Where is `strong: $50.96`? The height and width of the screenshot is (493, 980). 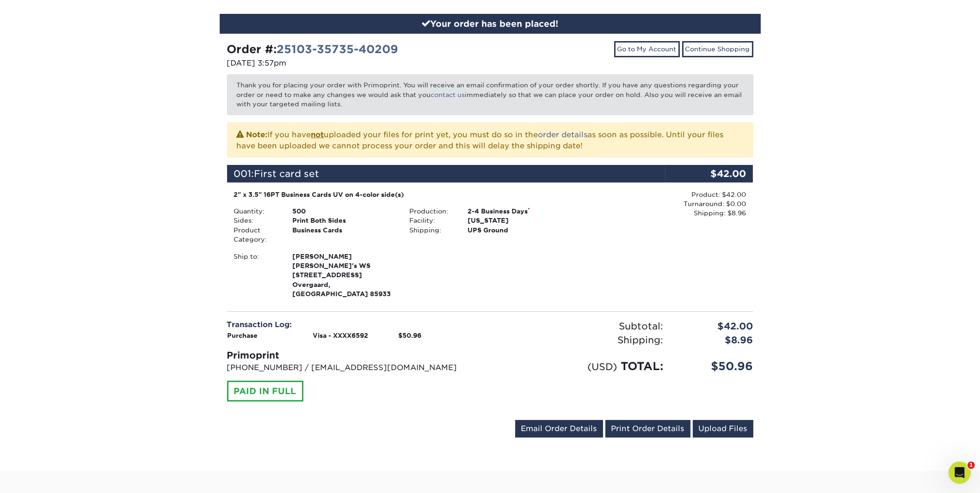 strong: $50.96 is located at coordinates (410, 336).